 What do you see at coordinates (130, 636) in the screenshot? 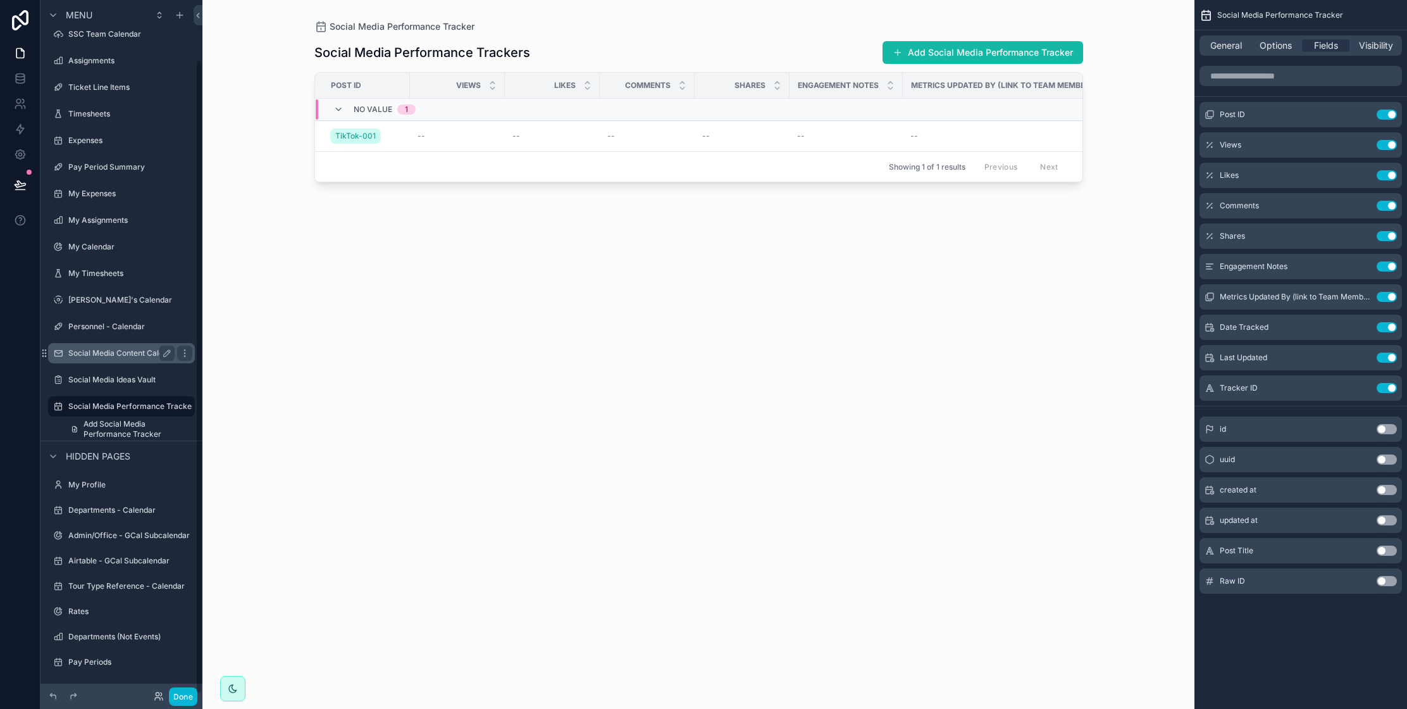
I see `label: Departments (Not Events)` at bounding box center [130, 636].